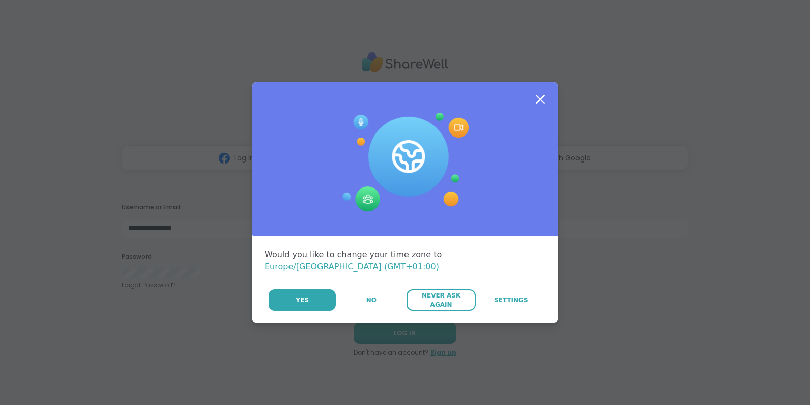 The height and width of the screenshot is (405, 810). Describe the element at coordinates (441, 300) in the screenshot. I see `span: Never Ask Again` at that location.